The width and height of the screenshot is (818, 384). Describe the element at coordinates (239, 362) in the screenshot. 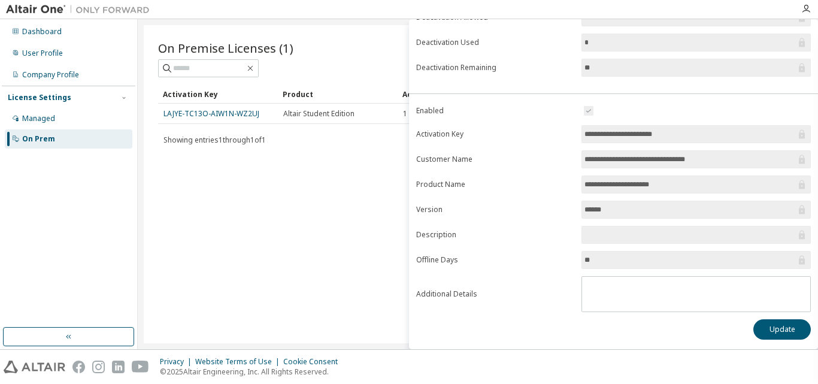

I see `div: Website Terms of Use` at that location.